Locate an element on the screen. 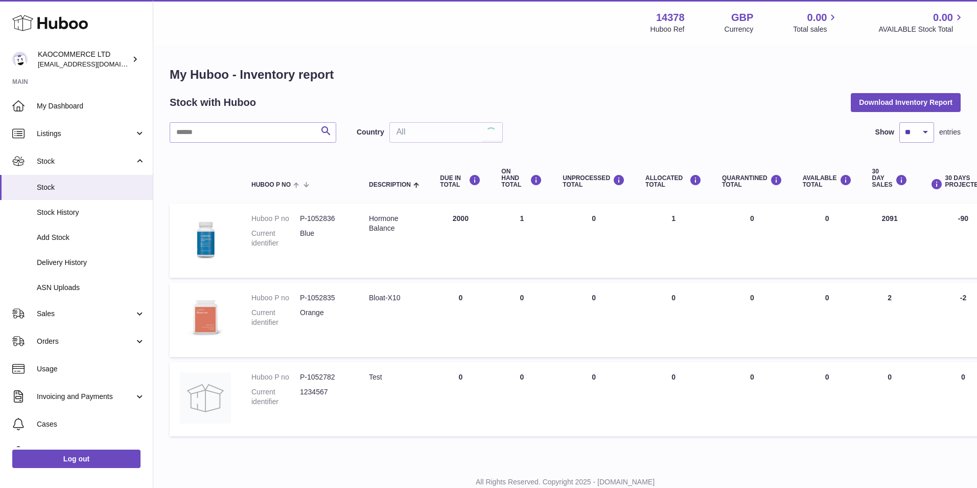 The image size is (977, 488). span: Total sales is located at coordinates (816, 29).